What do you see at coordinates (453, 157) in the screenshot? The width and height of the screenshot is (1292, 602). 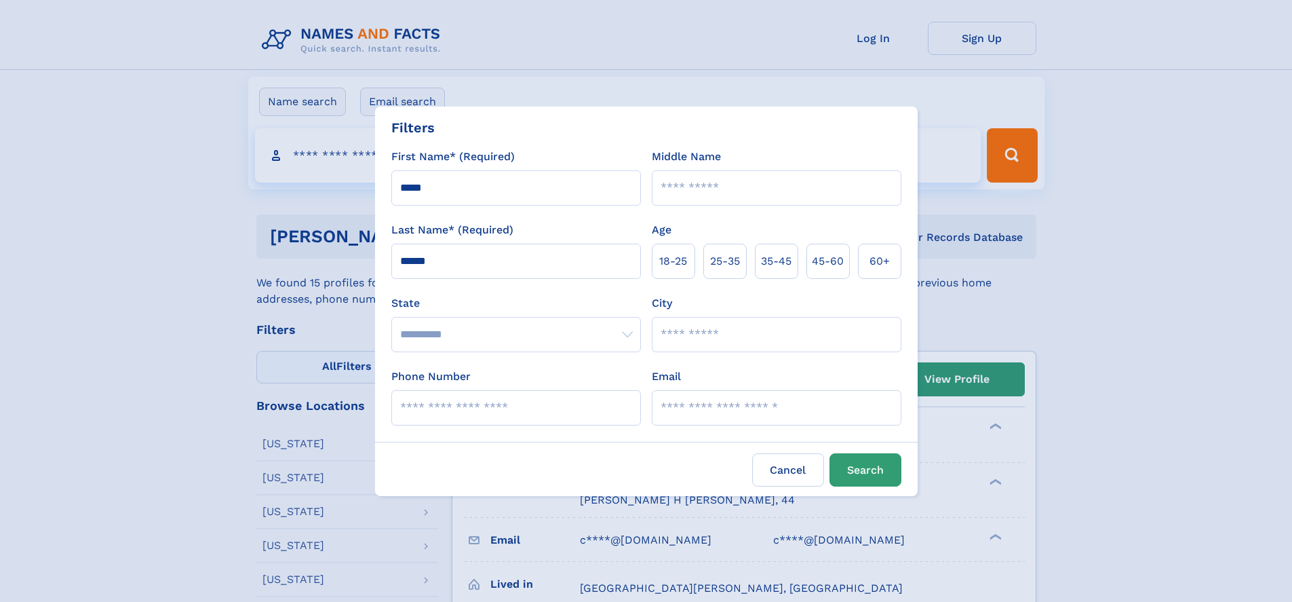 I see `label: First Name* (Required)` at bounding box center [453, 157].